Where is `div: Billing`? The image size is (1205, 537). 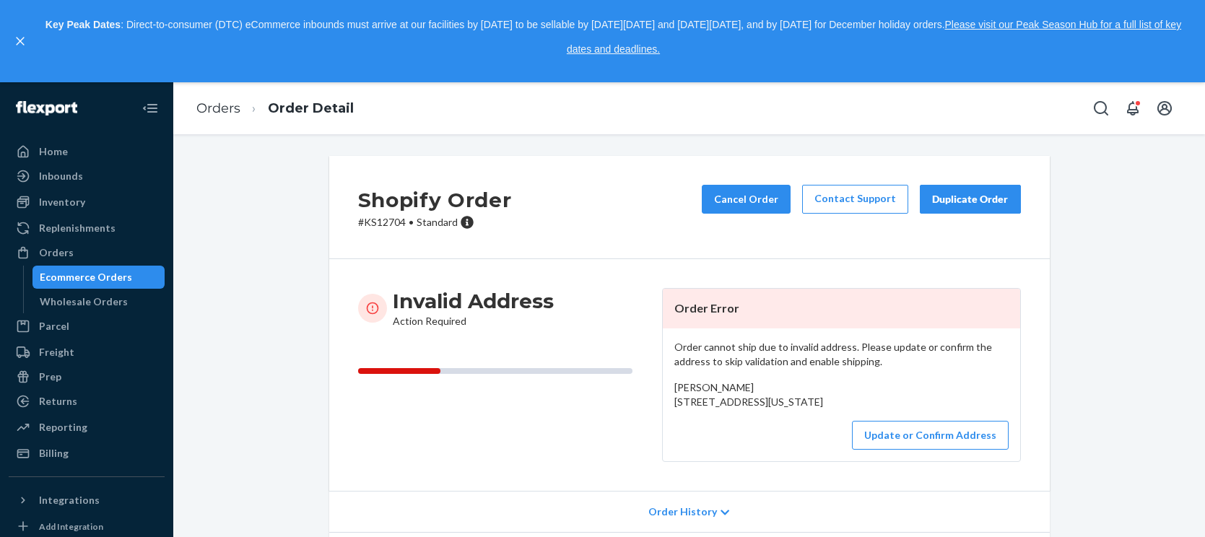 div: Billing is located at coordinates (53, 453).